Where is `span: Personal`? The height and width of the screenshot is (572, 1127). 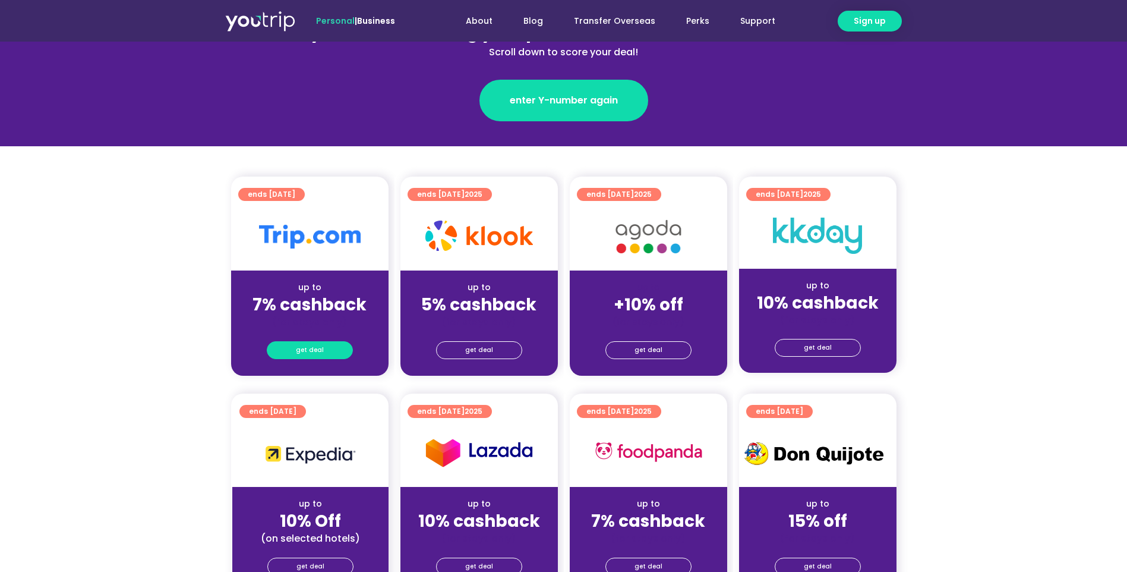 span: Personal is located at coordinates (335, 21).